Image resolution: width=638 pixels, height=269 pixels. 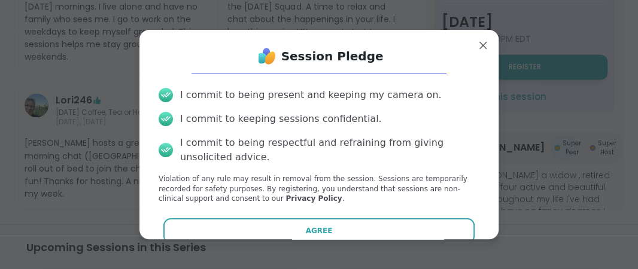 What do you see at coordinates (314, 199) in the screenshot?
I see `a: Privacy Policy` at bounding box center [314, 199].